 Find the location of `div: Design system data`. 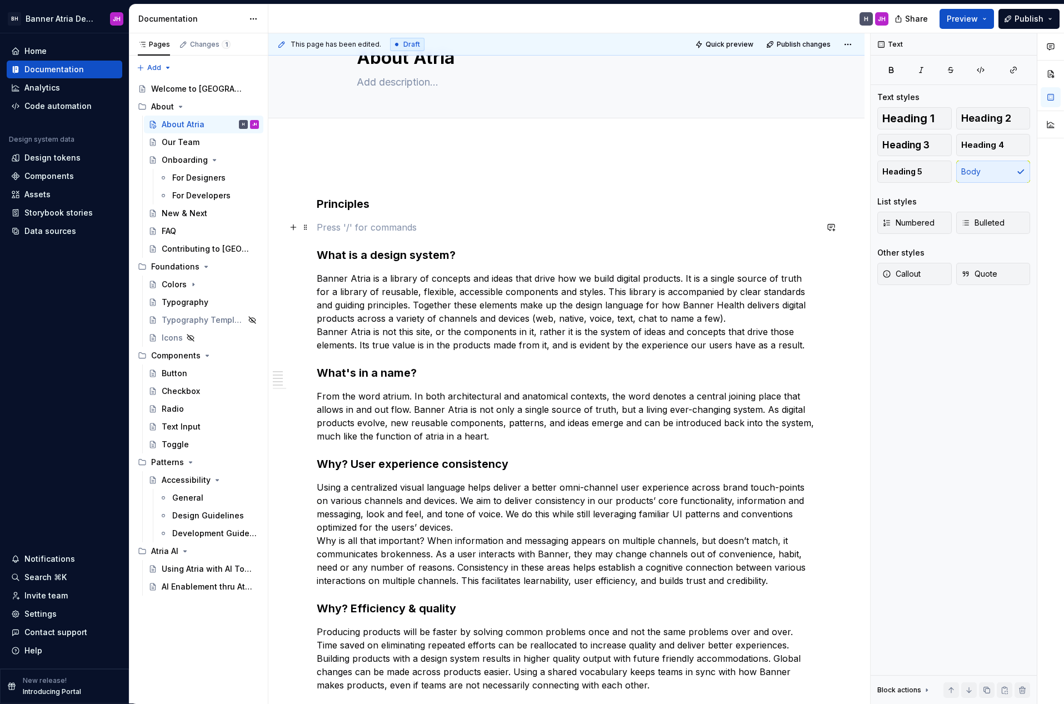

div: Design system data is located at coordinates (42, 139).